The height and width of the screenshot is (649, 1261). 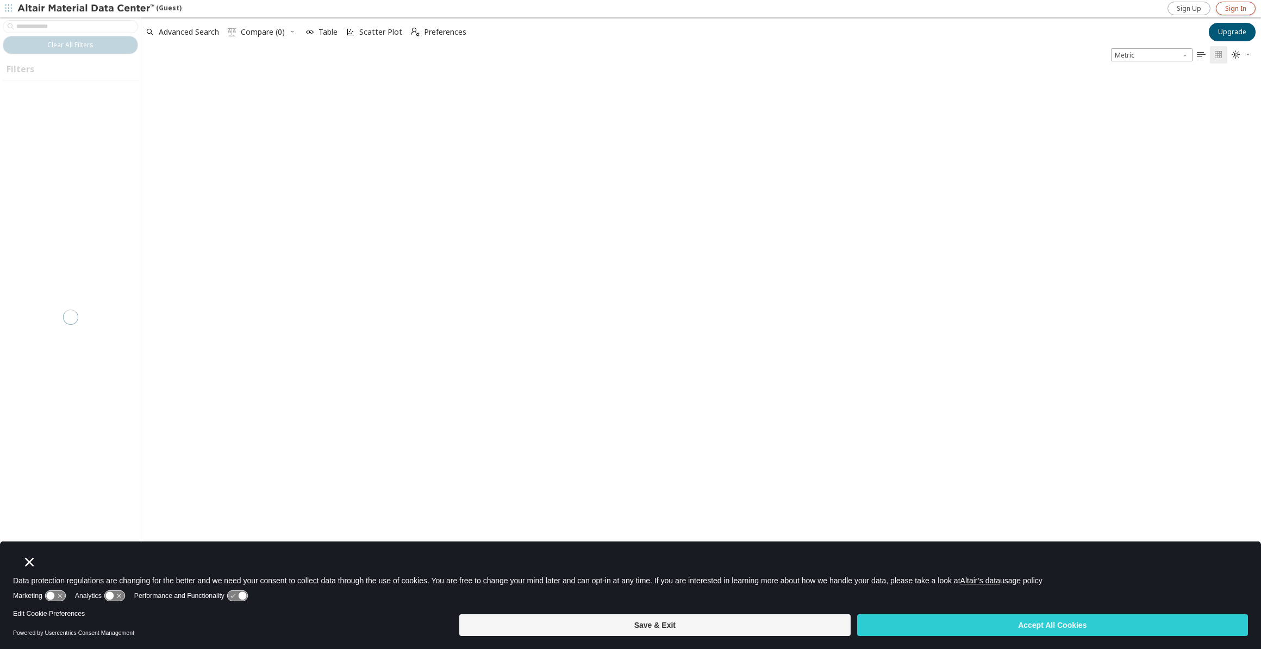 I want to click on a: Sign Up, so click(x=1188, y=8).